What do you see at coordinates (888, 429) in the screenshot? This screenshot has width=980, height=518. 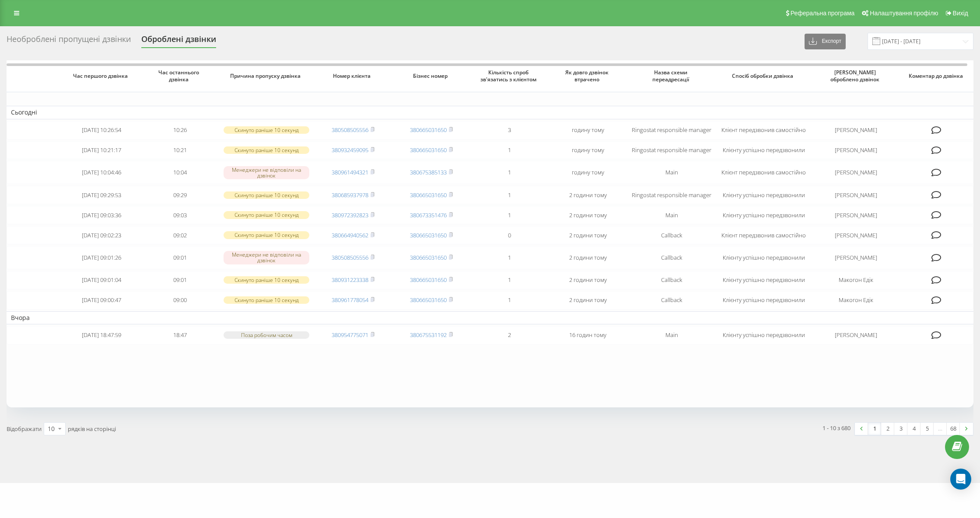 I see `a: 2` at bounding box center [888, 429].